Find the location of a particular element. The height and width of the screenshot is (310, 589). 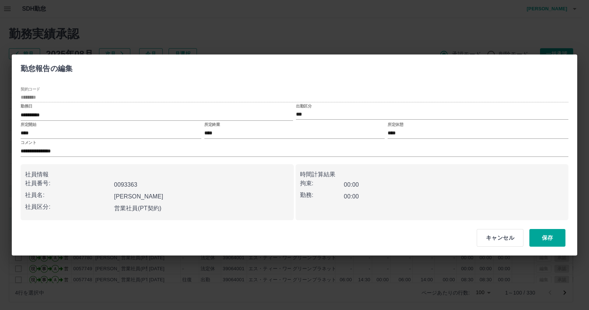

label: 所定終業 is located at coordinates (212, 124).